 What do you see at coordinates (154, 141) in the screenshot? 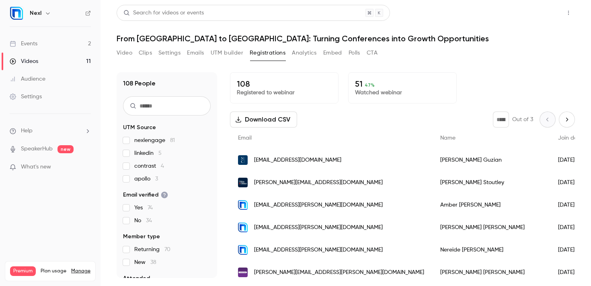
I see `span: nexlengage` at bounding box center [154, 141].